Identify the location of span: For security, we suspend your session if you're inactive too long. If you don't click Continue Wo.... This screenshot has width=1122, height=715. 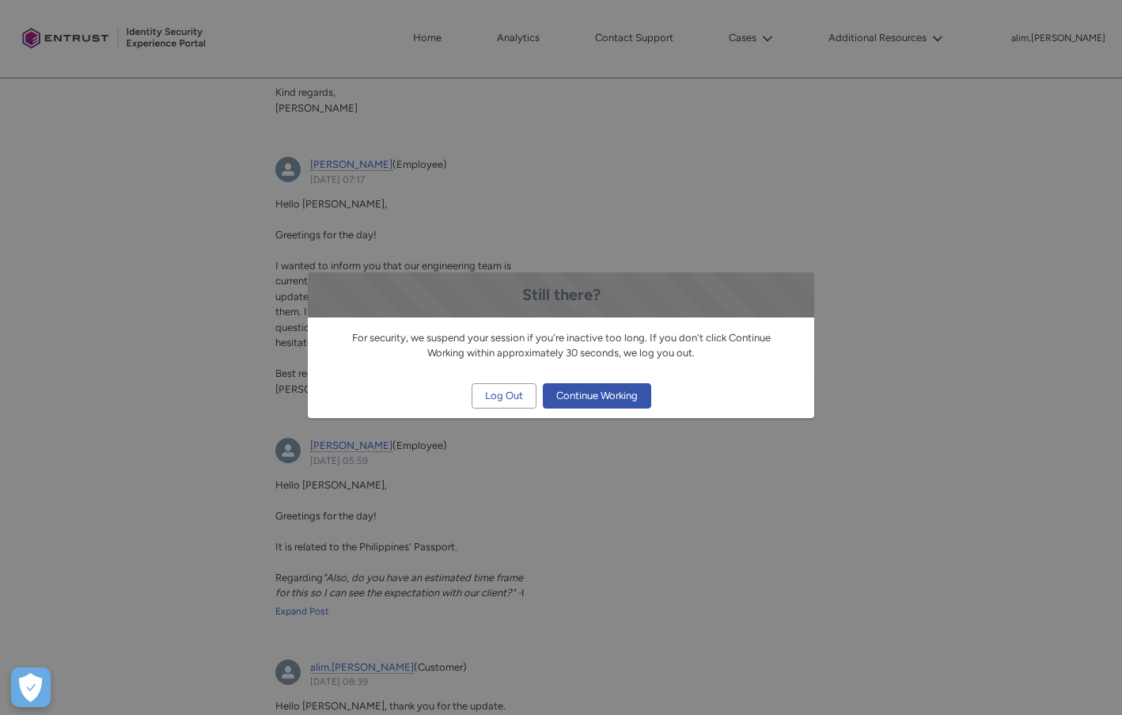
(561, 345).